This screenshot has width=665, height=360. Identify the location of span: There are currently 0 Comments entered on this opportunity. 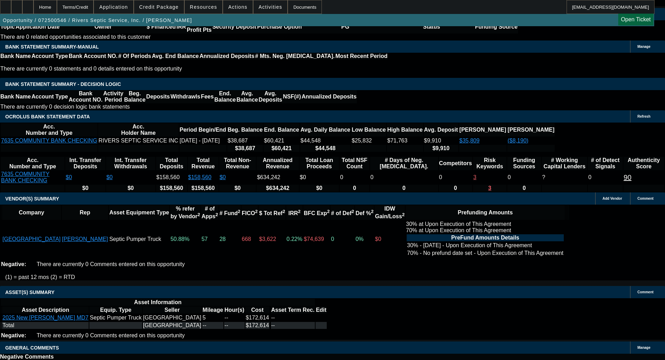
(111, 264).